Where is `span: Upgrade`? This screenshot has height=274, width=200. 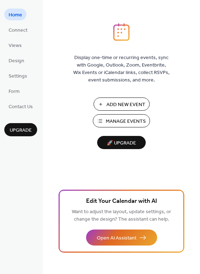 span: Upgrade is located at coordinates (21, 130).